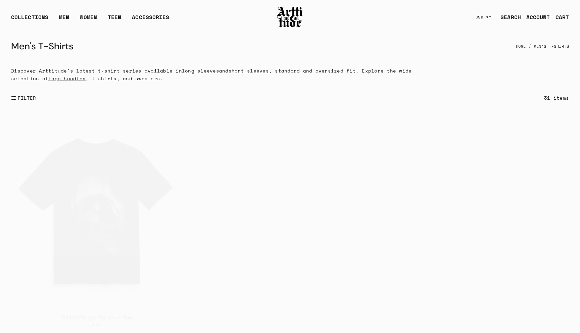 This screenshot has height=333, width=580. Describe the element at coordinates (88, 20) in the screenshot. I see `a: WOMEN` at that location.